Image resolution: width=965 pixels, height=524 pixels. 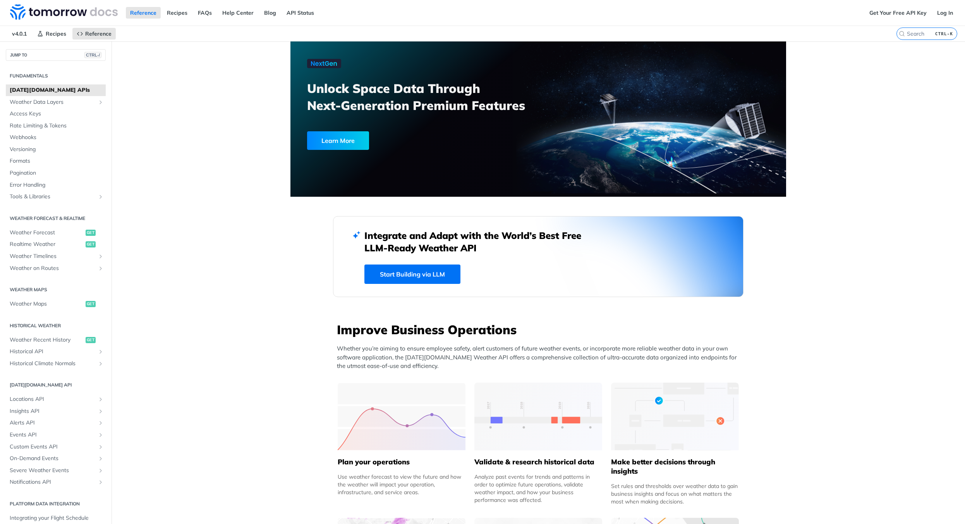 I want to click on h5: Validate & research historical data, so click(x=538, y=462).